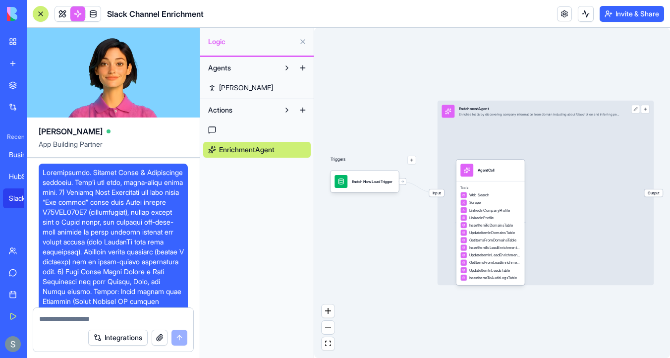  What do you see at coordinates (418, 187) in the screenshot?
I see `g: Edge from 68e96a153808375a68caba2c to 68e96a090d2a965610c1672b` at bounding box center [418, 187].